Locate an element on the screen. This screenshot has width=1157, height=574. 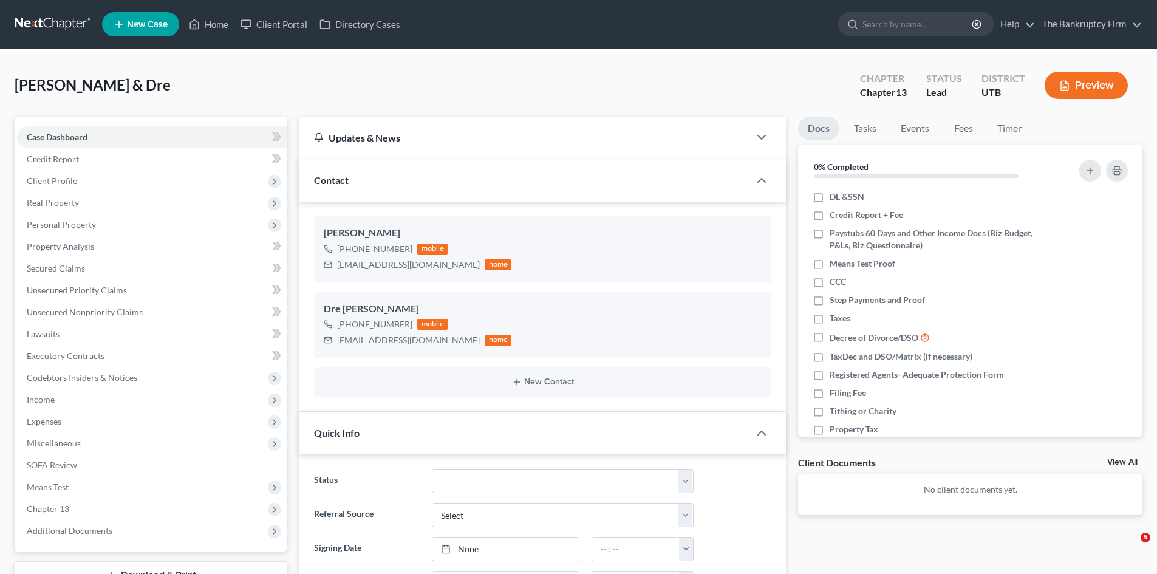
button: Preview is located at coordinates (1086, 85).